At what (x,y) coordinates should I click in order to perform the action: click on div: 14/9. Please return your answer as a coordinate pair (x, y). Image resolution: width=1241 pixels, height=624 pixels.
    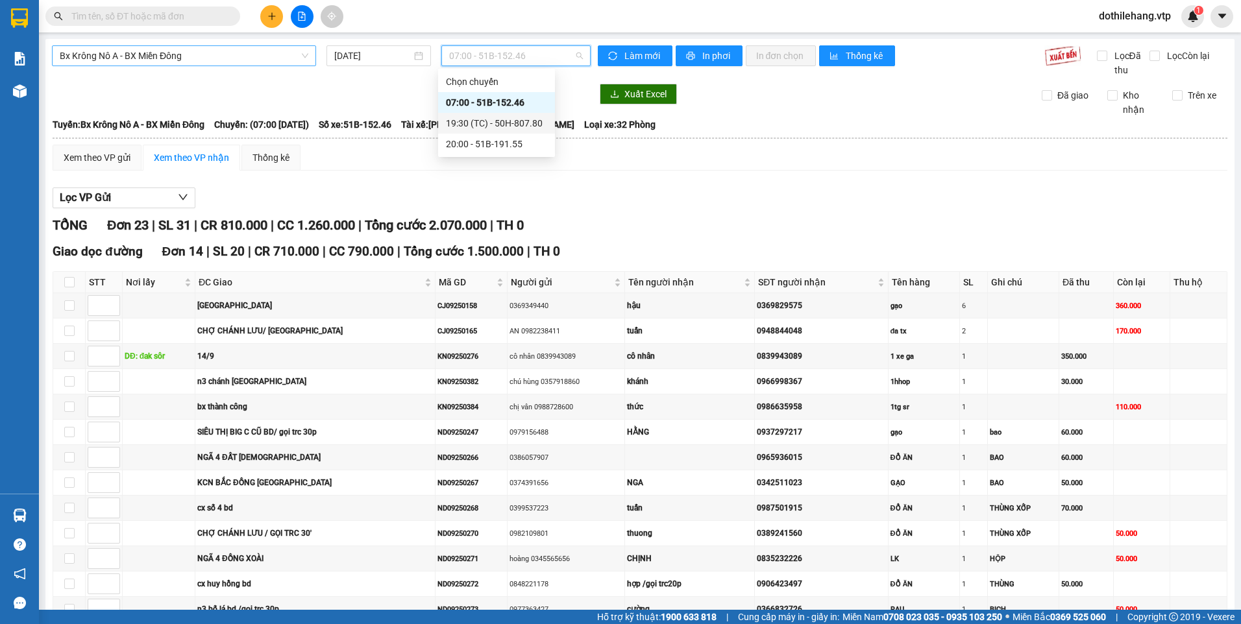
    Looking at the image, I should click on (315, 356).